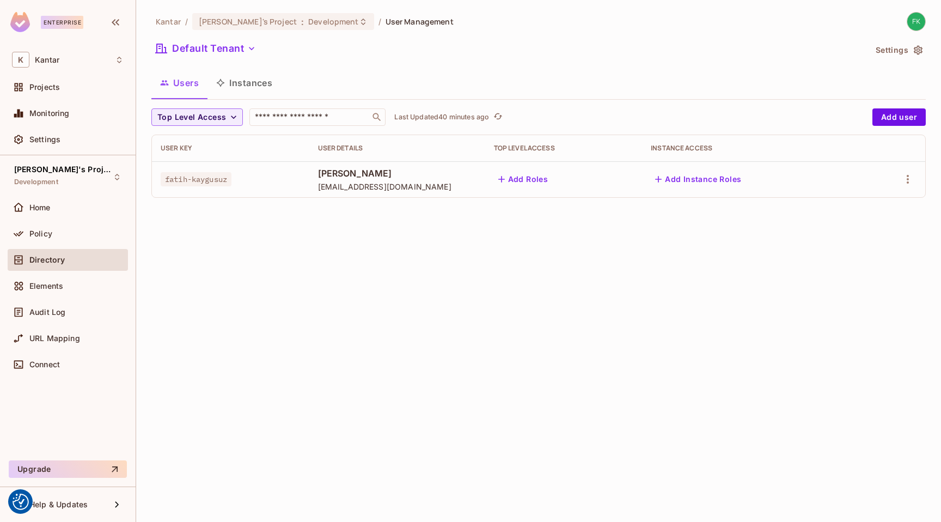  What do you see at coordinates (21, 502) in the screenshot?
I see `button: Consent Preferences` at bounding box center [21, 502].